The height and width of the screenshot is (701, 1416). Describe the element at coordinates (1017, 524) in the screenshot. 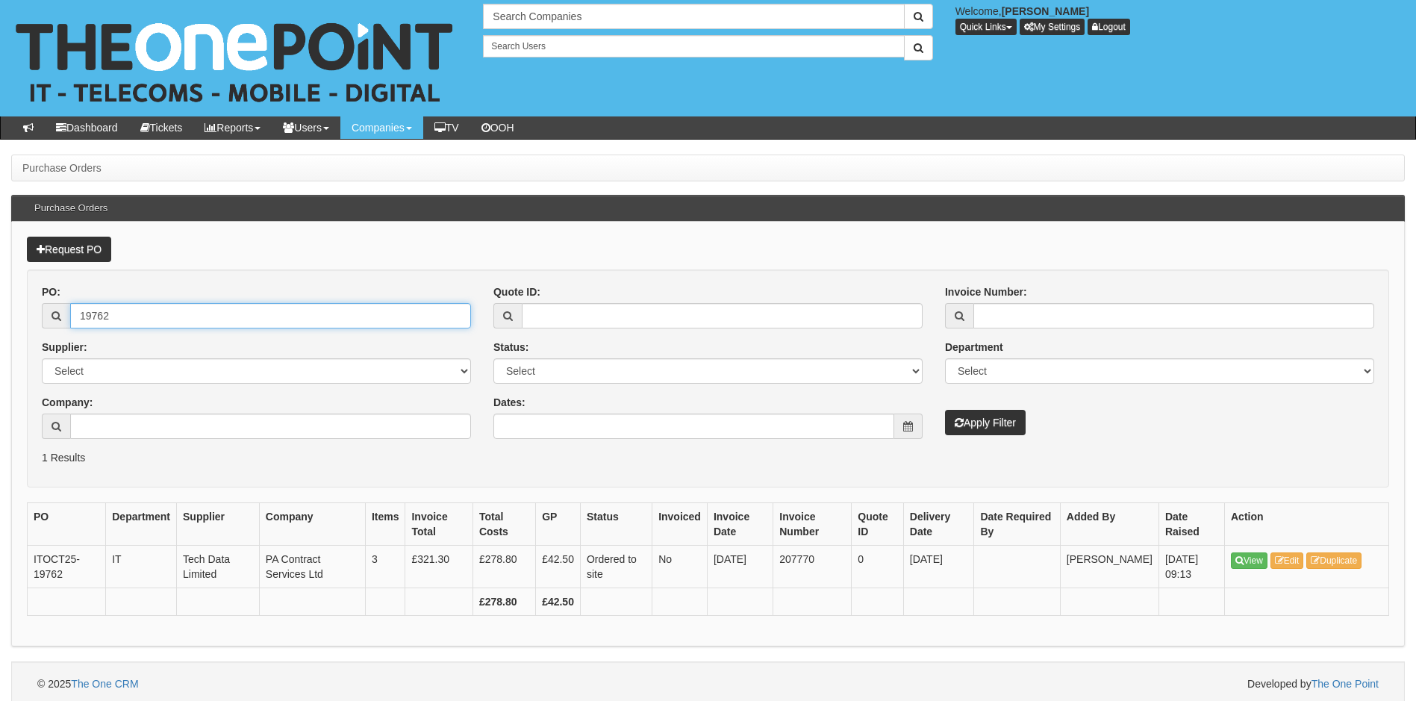

I see `th: Date Required By` at that location.